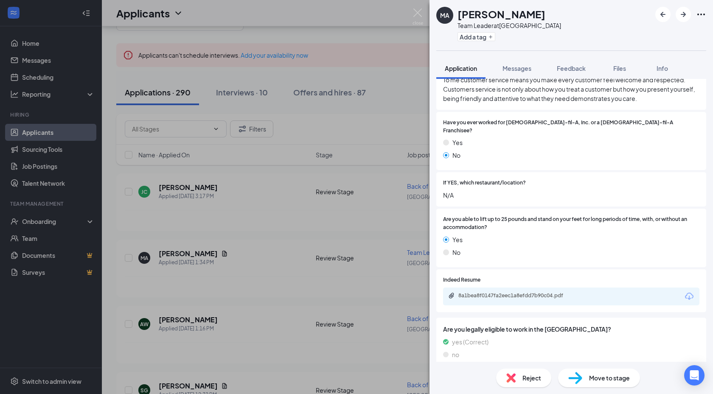 The image size is (713, 394). Describe the element at coordinates (452, 296) in the screenshot. I see `svg: Paperclip` at that location.